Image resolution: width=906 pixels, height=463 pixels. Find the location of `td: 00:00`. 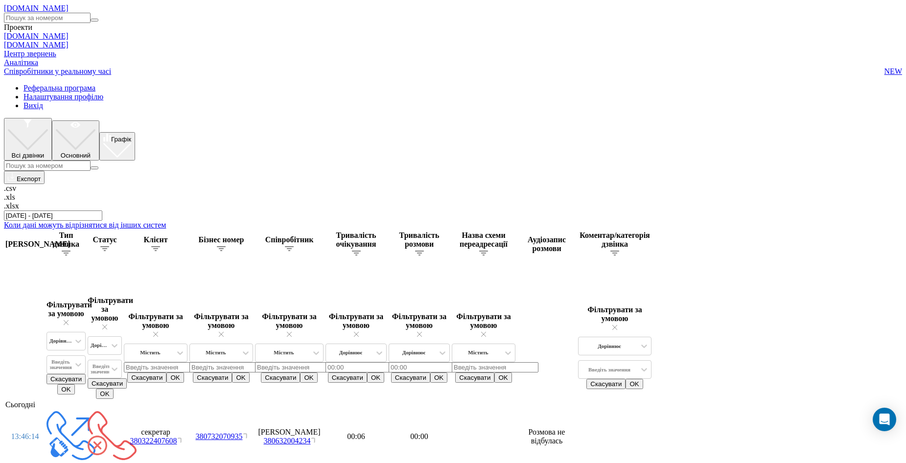

td: 00:00 is located at coordinates (419, 437).